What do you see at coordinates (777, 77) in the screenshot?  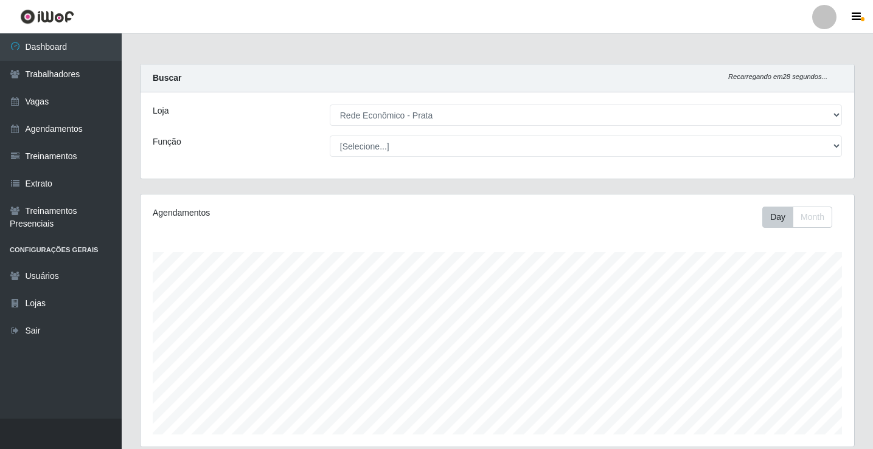 I see `i: Recarregando em 28 segundos...` at bounding box center [777, 77].